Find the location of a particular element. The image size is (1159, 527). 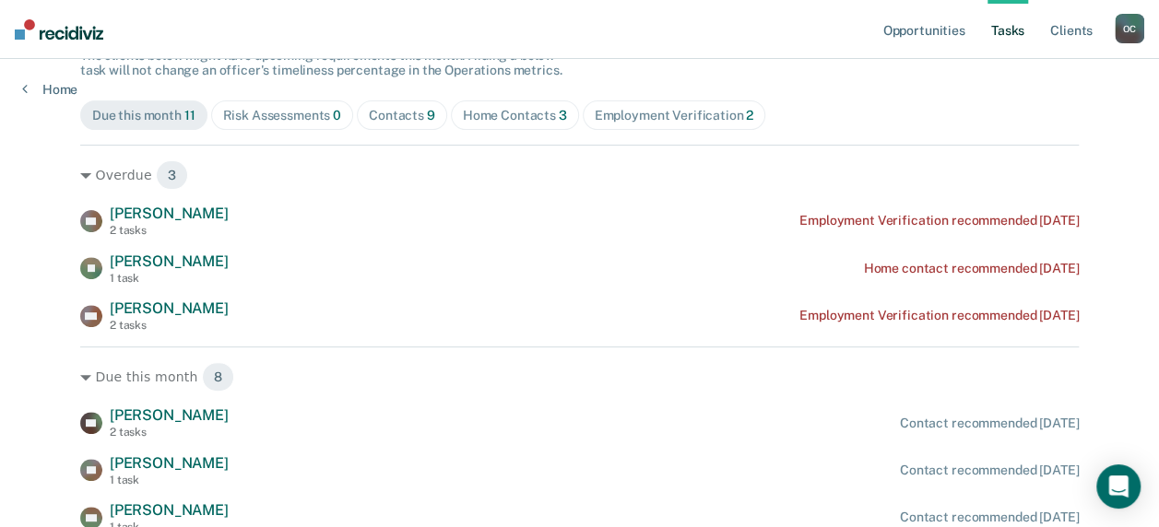

img: Recidiviz is located at coordinates (59, 29).